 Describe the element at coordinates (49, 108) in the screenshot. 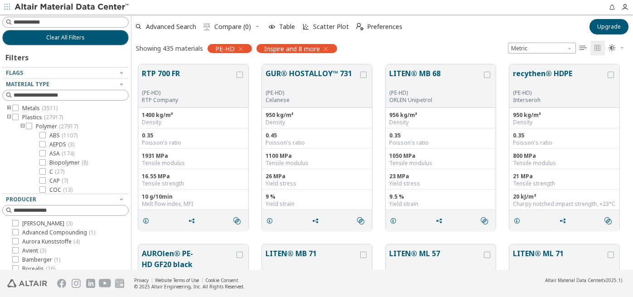

I see `span: ( 3511 )` at that location.